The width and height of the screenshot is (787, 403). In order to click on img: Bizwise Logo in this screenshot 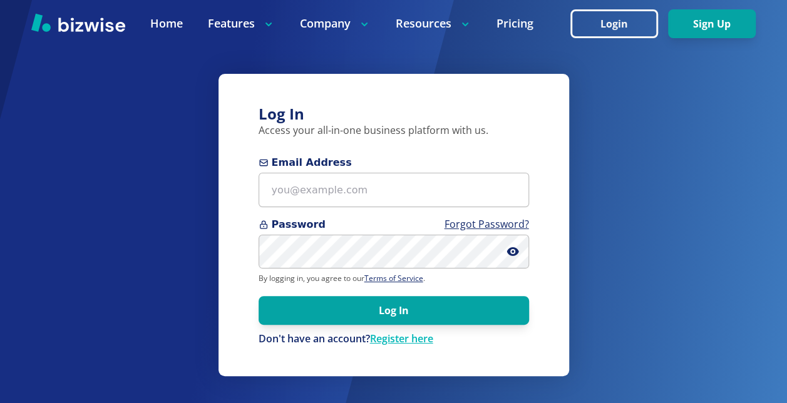, I will do `click(78, 23)`.